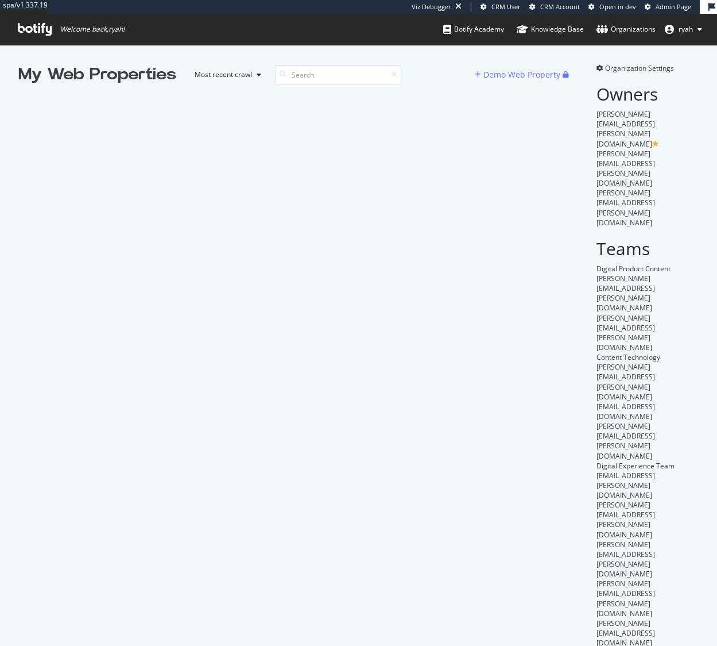 This screenshot has height=646, width=717. What do you see at coordinates (550, 29) in the screenshot?
I see `div: Knowledge Base` at bounding box center [550, 29].